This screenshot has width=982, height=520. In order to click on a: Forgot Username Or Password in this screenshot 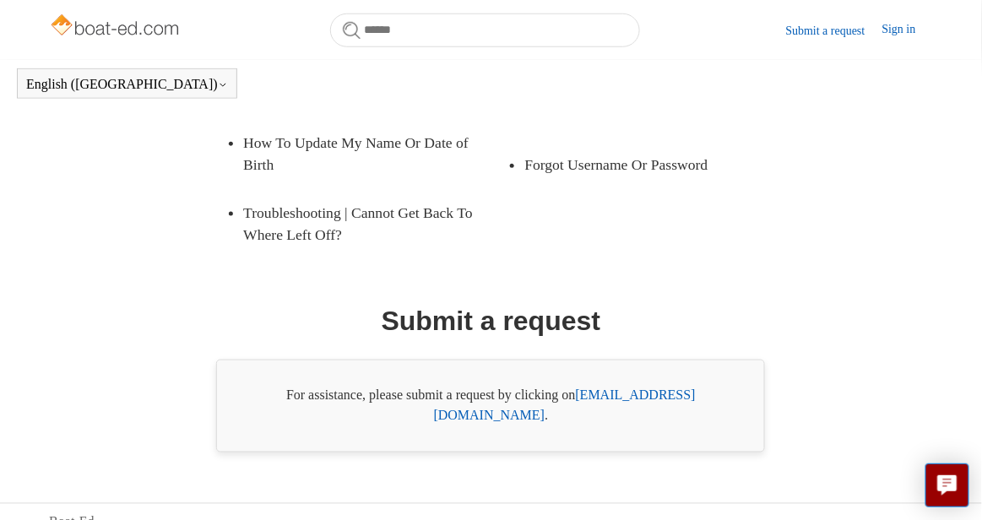, I will do `click(643, 165)`.